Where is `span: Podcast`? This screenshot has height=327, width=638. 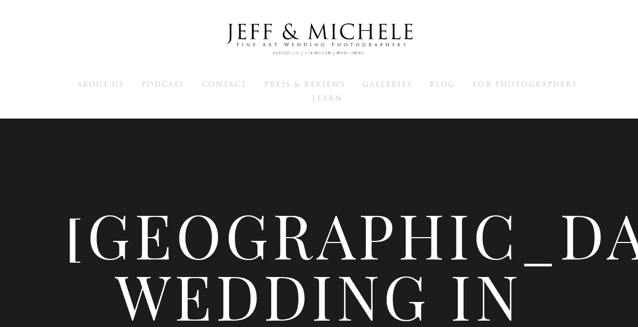
span: Podcast is located at coordinates (163, 84).